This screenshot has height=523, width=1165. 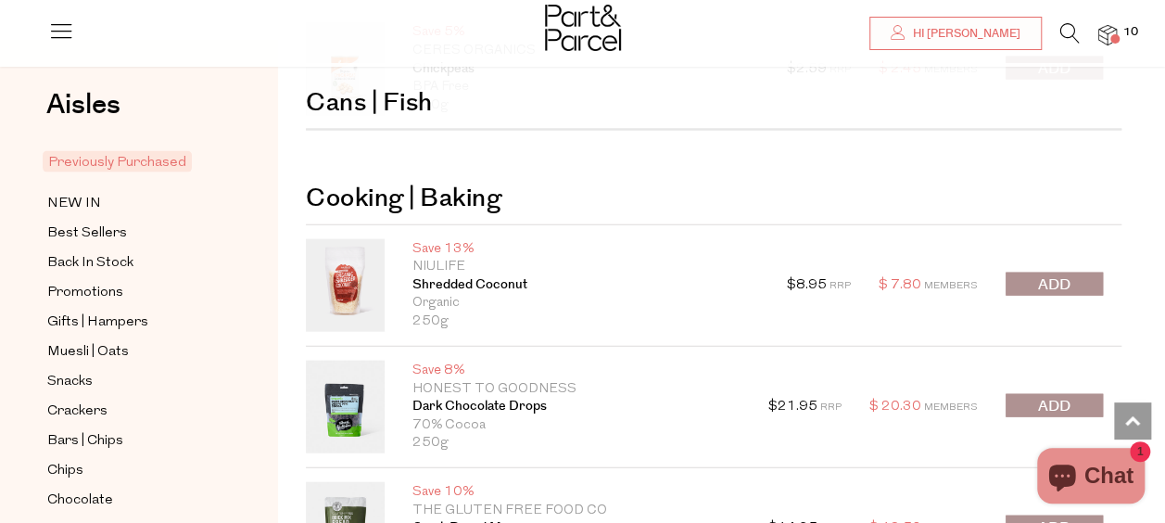 I want to click on p: Save 8%, so click(x=577, y=371).